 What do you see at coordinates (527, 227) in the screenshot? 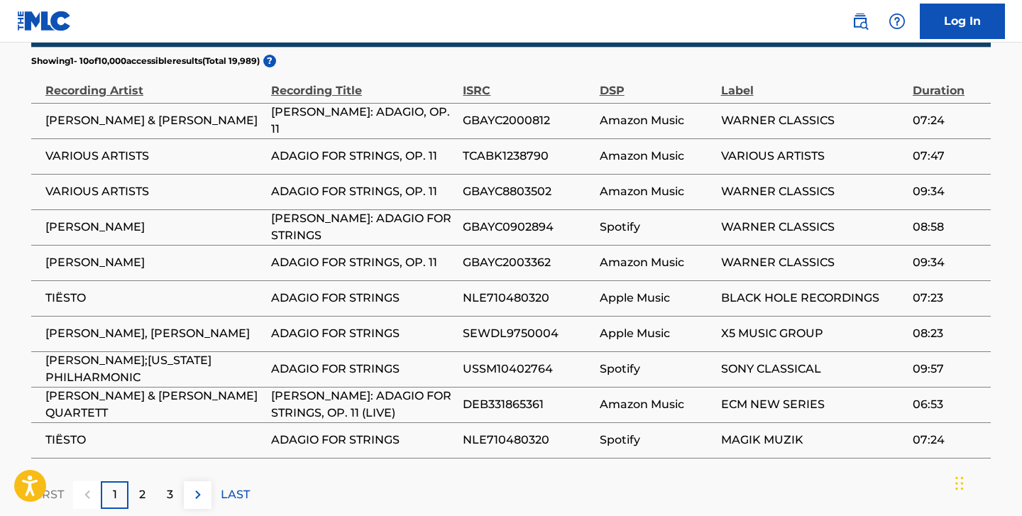
I see `span: GBAYC0902894` at bounding box center [527, 227].